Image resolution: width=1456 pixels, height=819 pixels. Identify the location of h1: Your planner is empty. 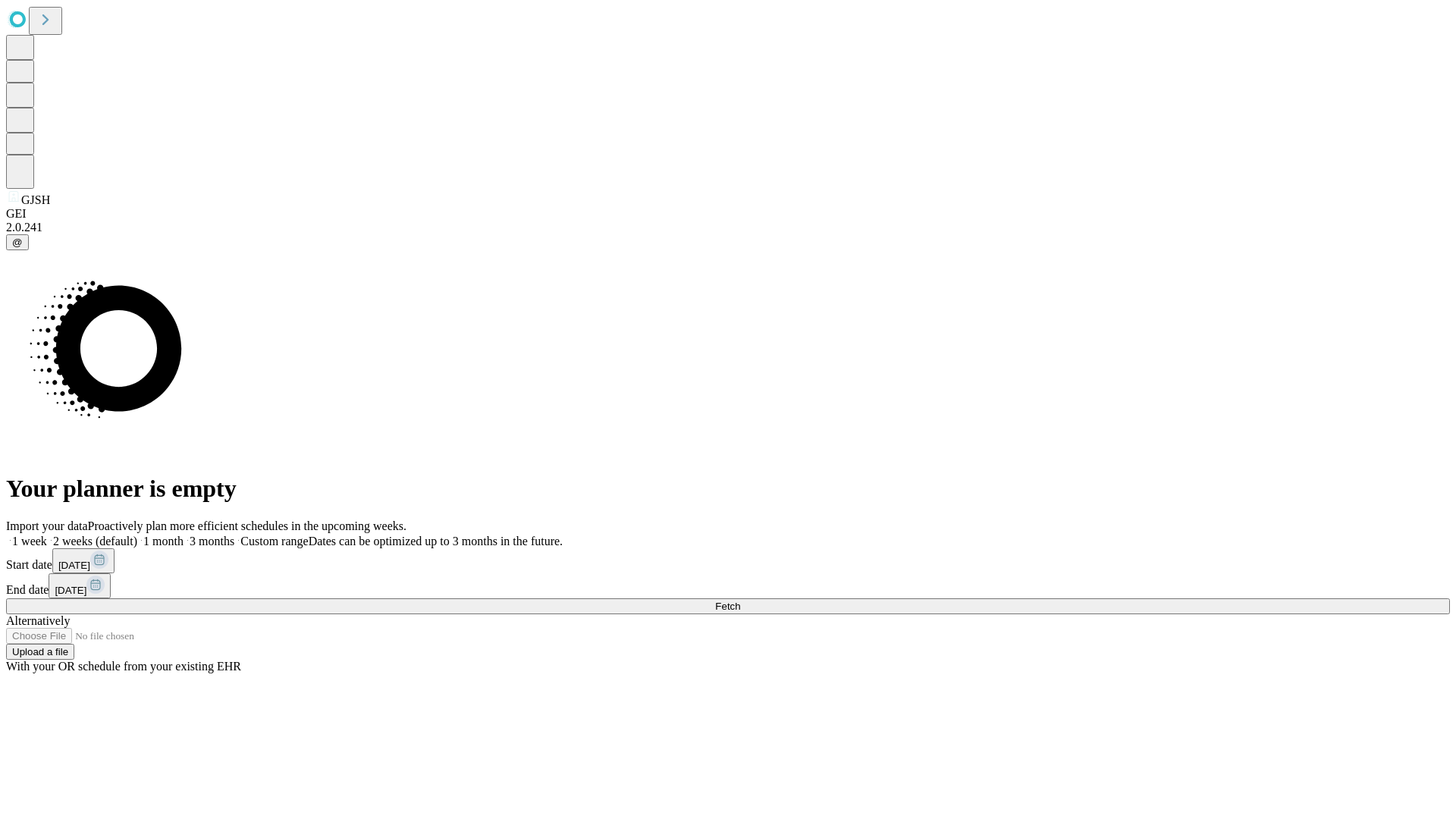
(728, 488).